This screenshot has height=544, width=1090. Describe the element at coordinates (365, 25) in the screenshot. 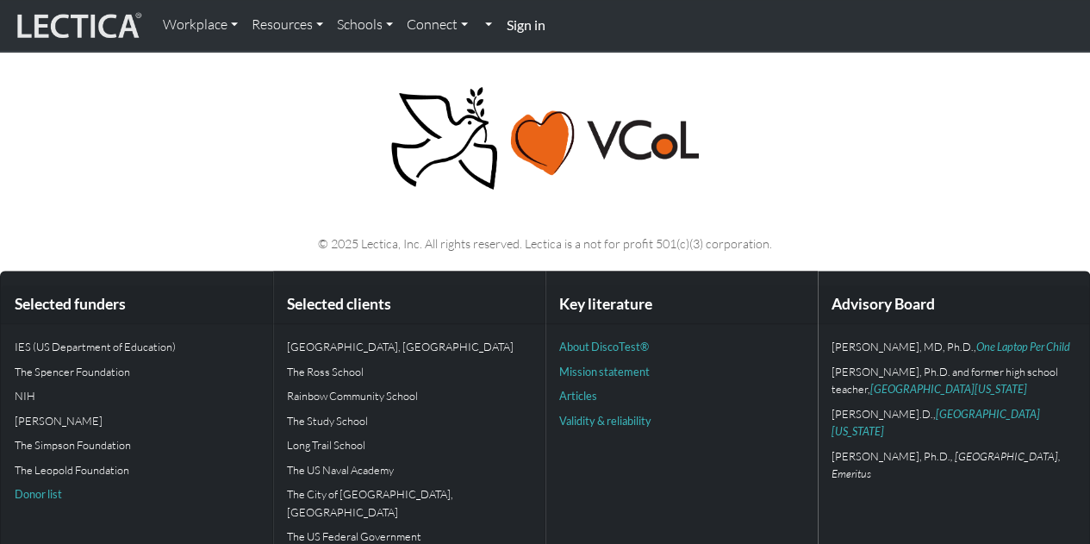

I see `a: Schools` at that location.